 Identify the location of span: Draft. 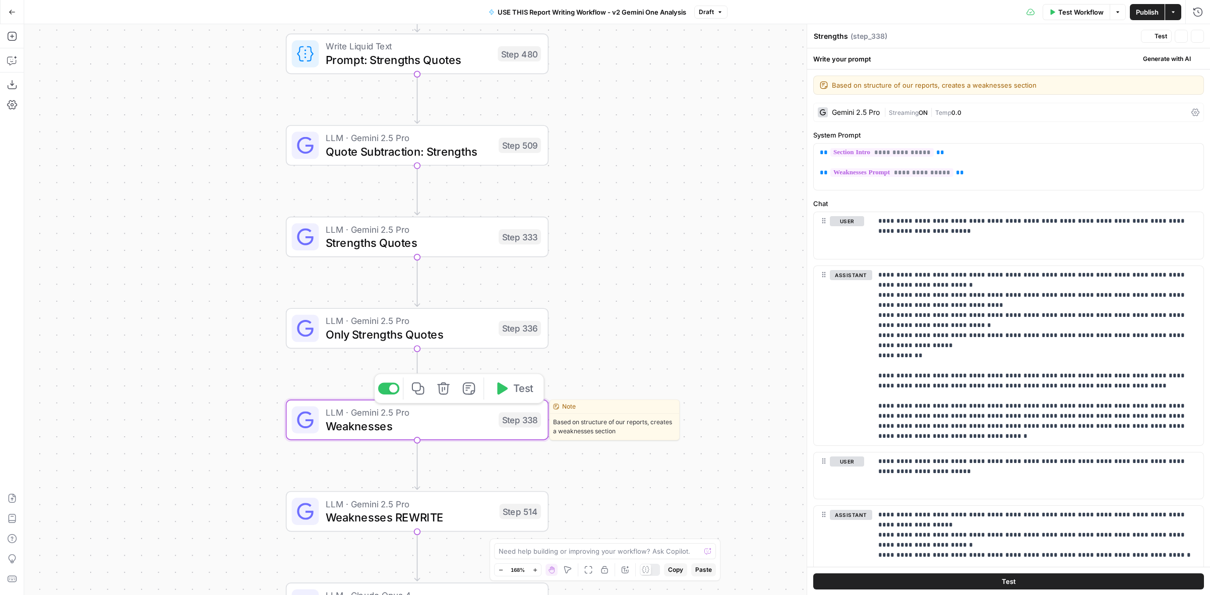
(706, 12).